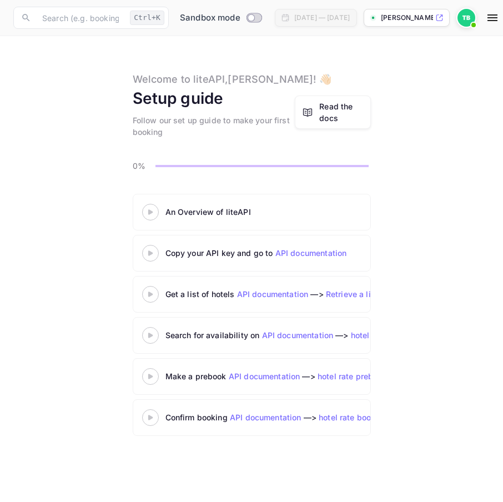 Image resolution: width=503 pixels, height=502 pixels. I want to click on div: Read the docs, so click(341, 112).